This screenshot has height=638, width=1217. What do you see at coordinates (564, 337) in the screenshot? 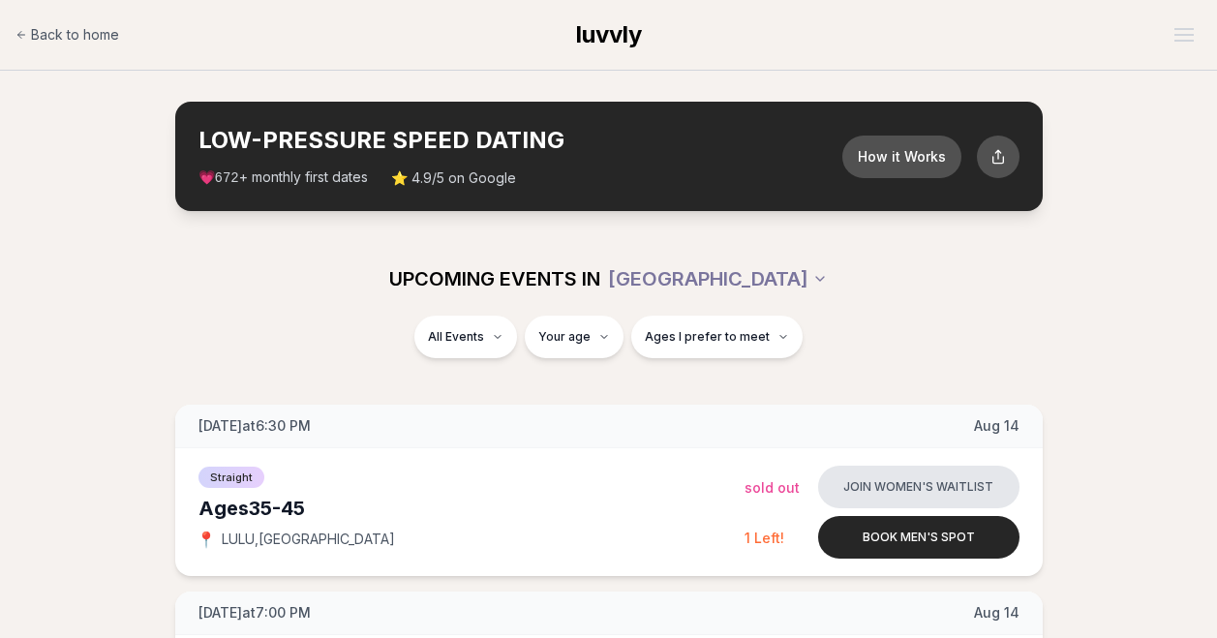
I see `span: Your age` at bounding box center [564, 337].